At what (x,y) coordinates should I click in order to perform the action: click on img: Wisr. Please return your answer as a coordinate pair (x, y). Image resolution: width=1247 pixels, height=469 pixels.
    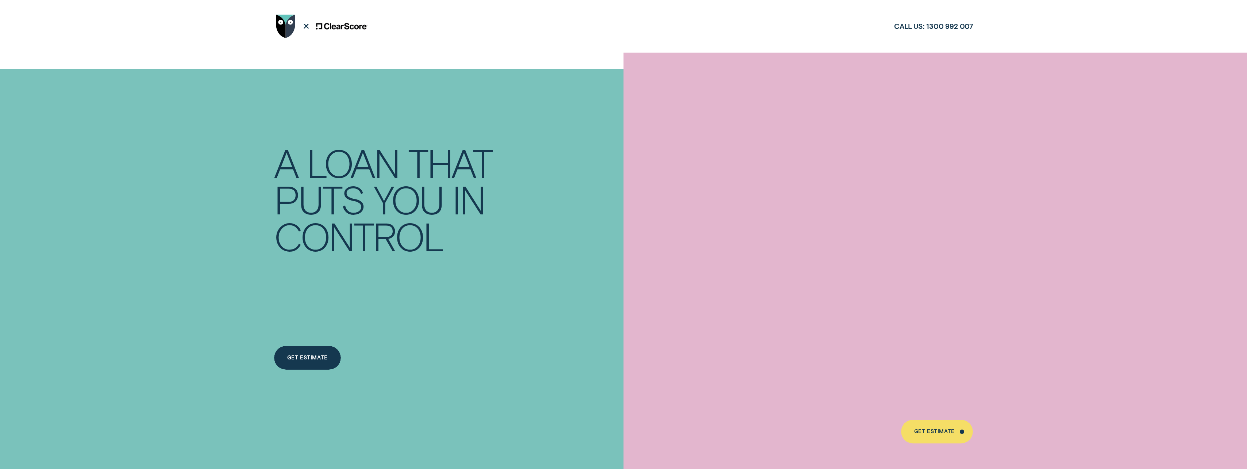
    Looking at the image, I should click on (286, 26).